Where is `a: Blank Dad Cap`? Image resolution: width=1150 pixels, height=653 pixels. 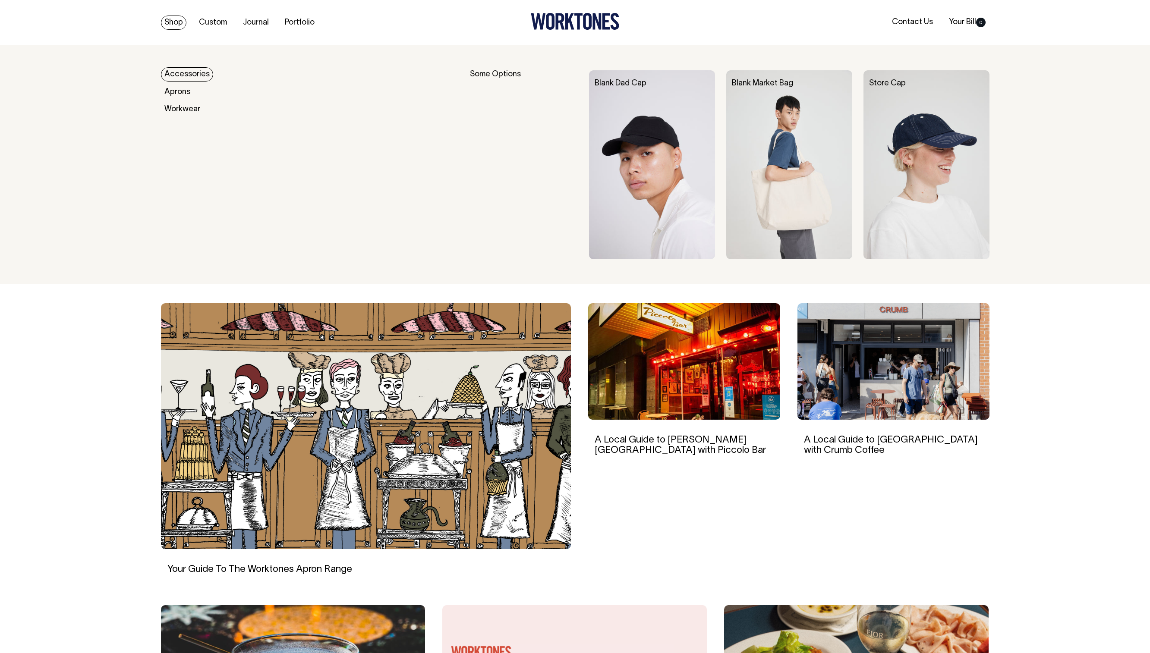
a: Blank Dad Cap is located at coordinates (621, 83).